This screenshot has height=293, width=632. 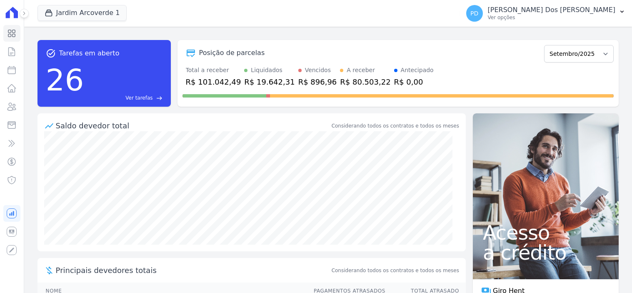 I want to click on div: 26, so click(x=65, y=80).